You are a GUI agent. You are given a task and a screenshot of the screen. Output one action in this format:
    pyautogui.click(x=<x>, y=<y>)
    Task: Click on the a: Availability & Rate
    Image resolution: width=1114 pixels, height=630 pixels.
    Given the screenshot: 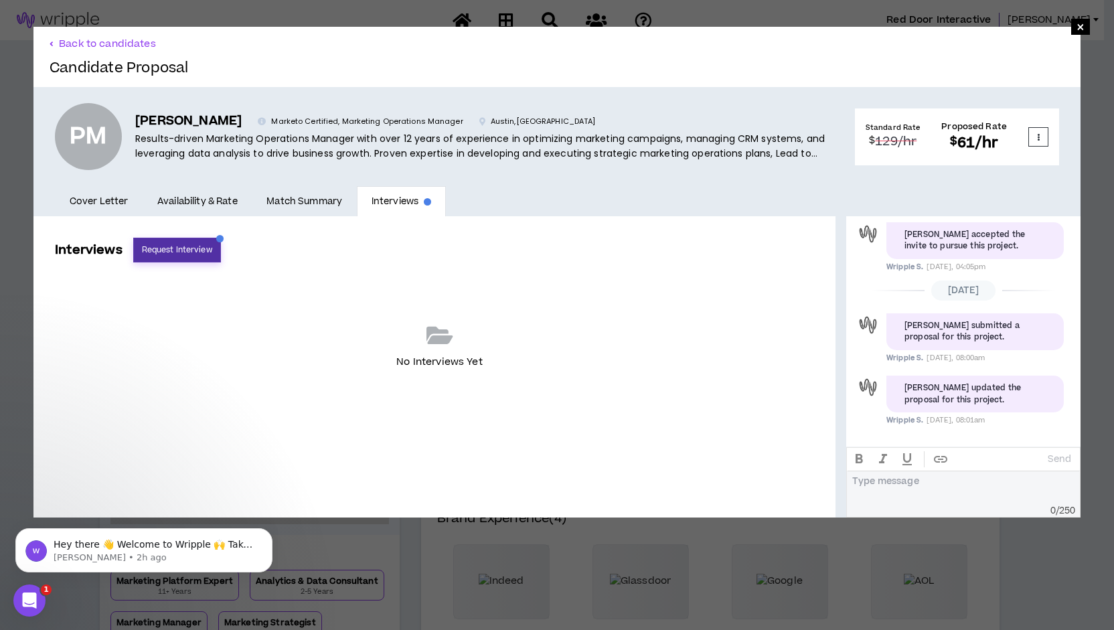 What is the action you would take?
    pyautogui.click(x=197, y=202)
    